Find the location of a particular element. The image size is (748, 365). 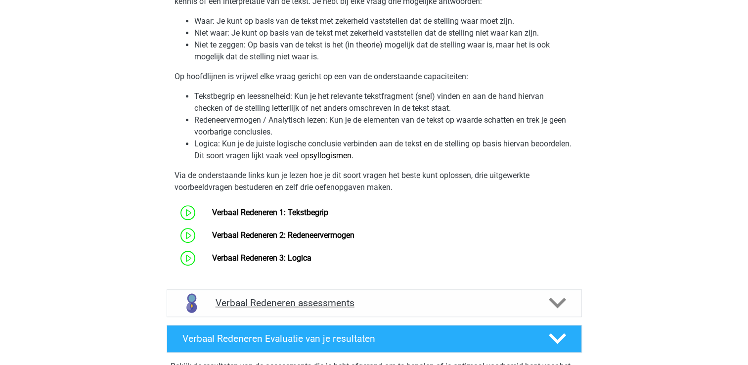

p: Via de onderstaande links kun je lezen hoe je dit soort vragen het beste kunt oplossen, drie uitg... is located at coordinates (374, 181).